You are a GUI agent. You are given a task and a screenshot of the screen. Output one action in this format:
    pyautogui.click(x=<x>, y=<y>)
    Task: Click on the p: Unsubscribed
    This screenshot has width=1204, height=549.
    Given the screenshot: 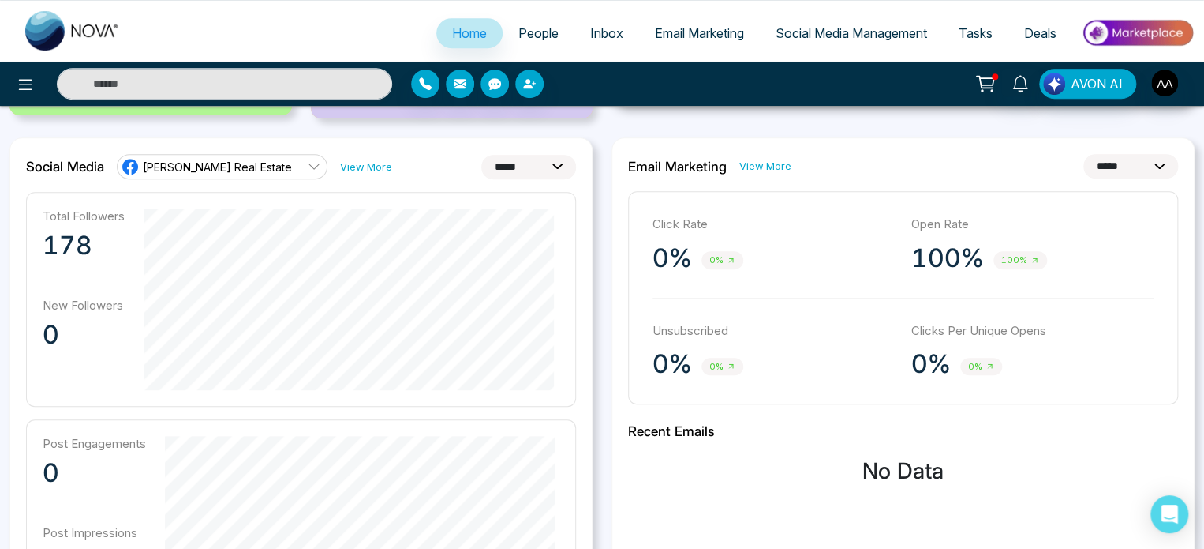 What is the action you would take?
    pyautogui.click(x=774, y=331)
    